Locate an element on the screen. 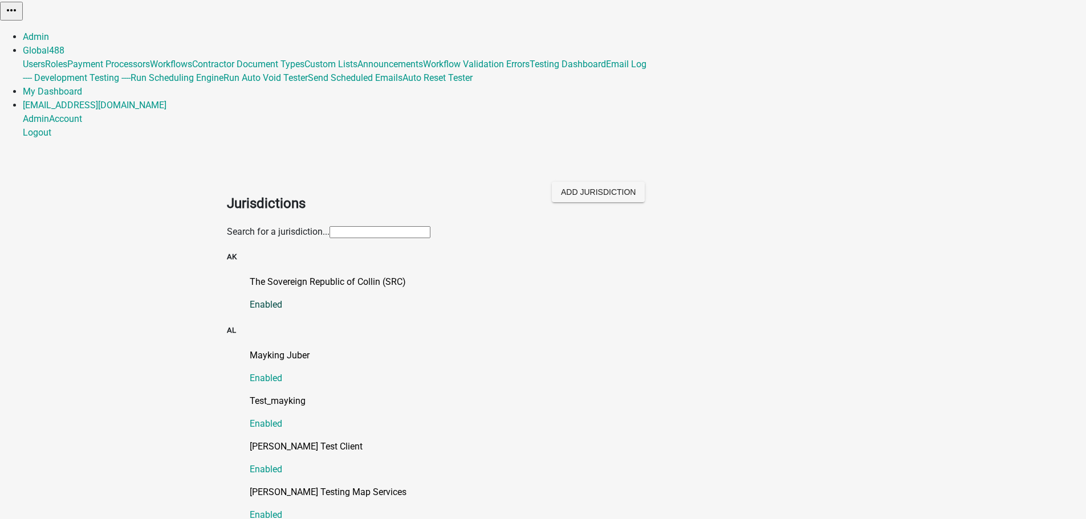 This screenshot has width=1086, height=519. i: more_horiz is located at coordinates (11, 10).